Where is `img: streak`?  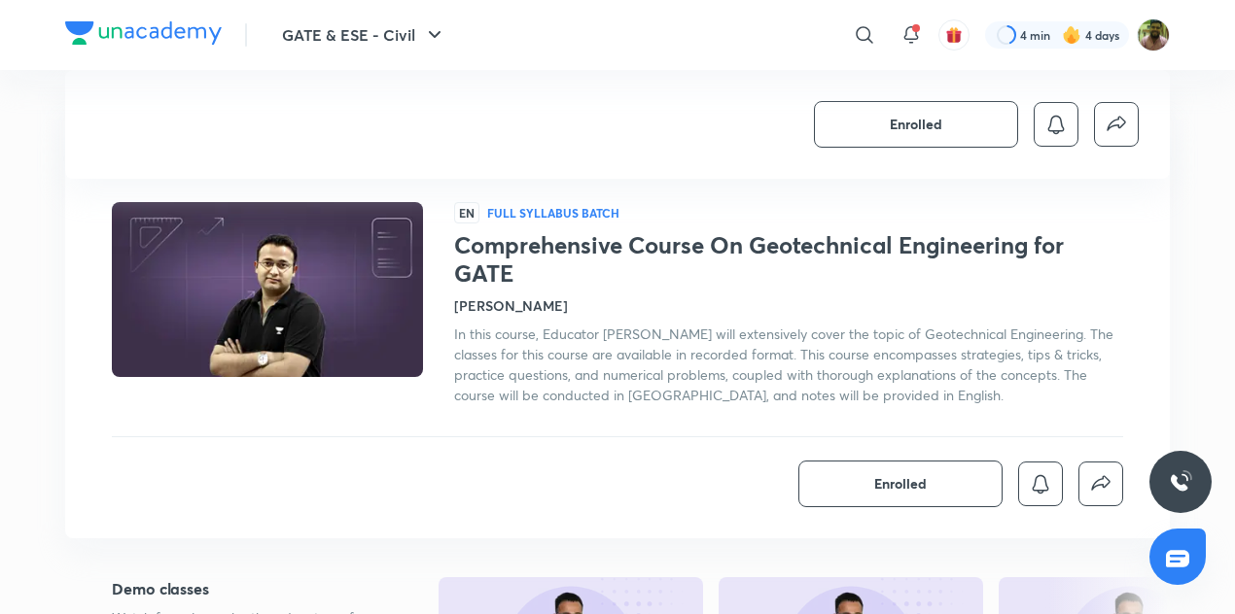 img: streak is located at coordinates (1071, 35).